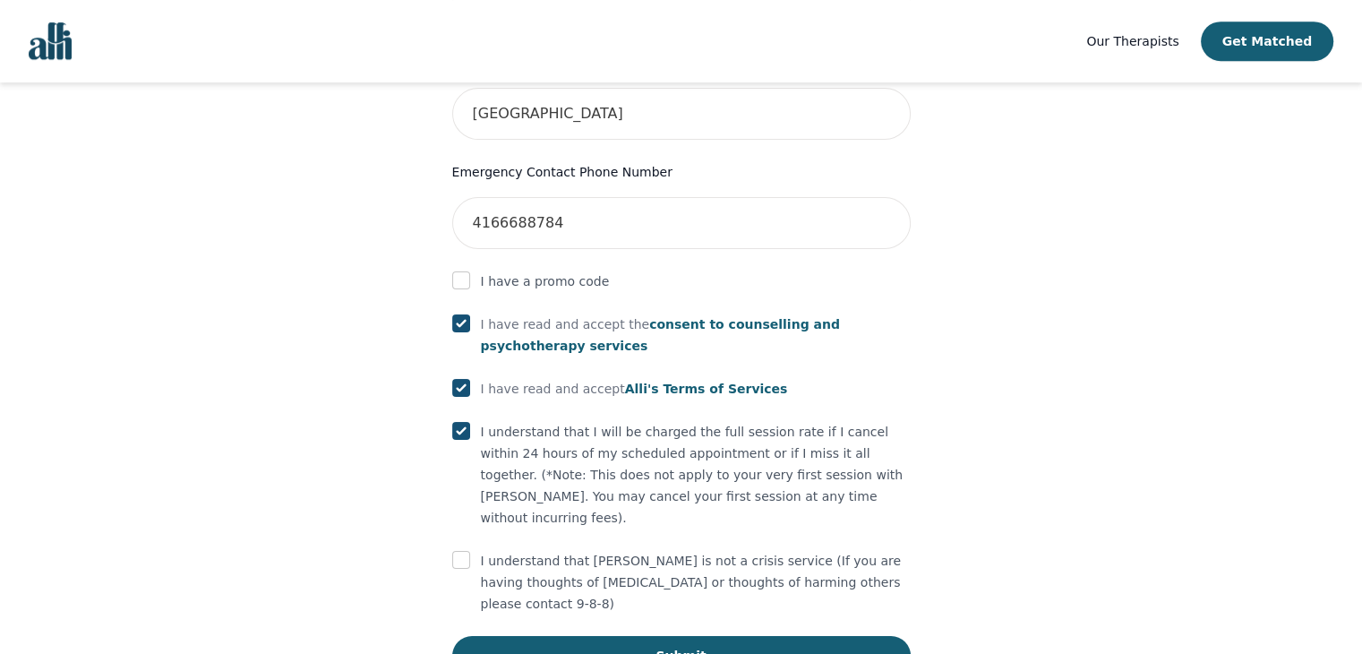 The image size is (1362, 654). Describe the element at coordinates (1267, 41) in the screenshot. I see `button: Get Matched` at that location.